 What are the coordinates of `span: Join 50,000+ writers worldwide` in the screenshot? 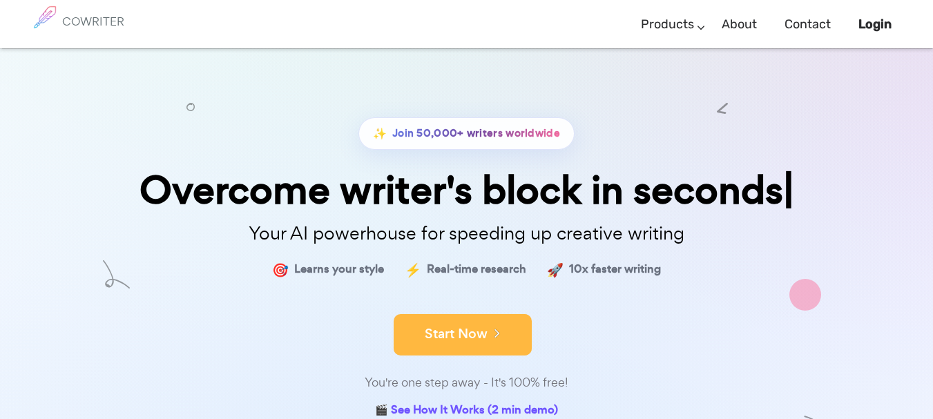 It's located at (476, 133).